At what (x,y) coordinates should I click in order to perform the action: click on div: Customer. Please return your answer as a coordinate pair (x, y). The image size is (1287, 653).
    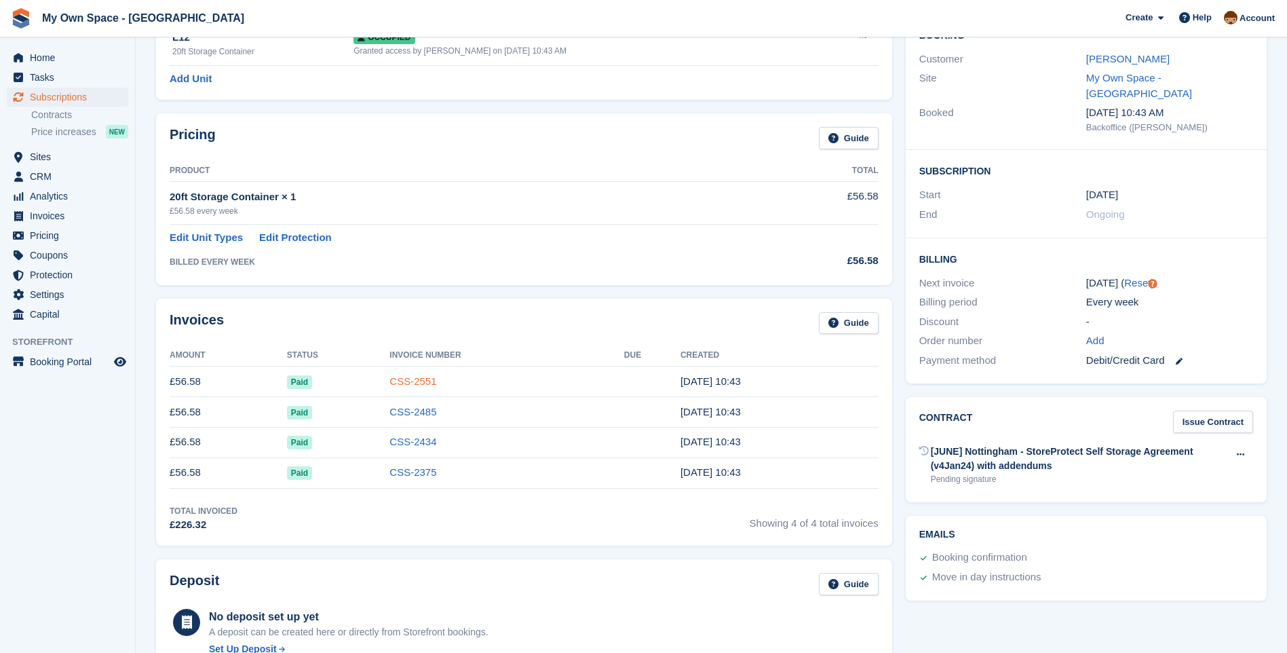
    Looking at the image, I should click on (1003, 59).